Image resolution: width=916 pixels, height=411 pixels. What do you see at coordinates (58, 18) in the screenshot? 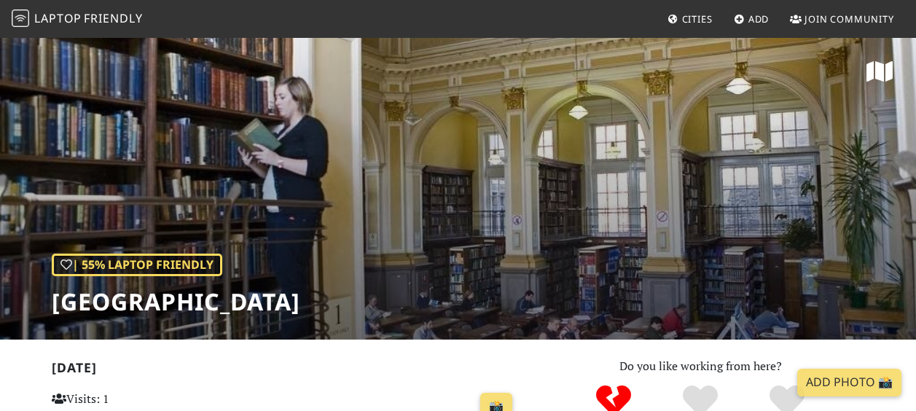
I see `span: Laptop` at bounding box center [58, 18].